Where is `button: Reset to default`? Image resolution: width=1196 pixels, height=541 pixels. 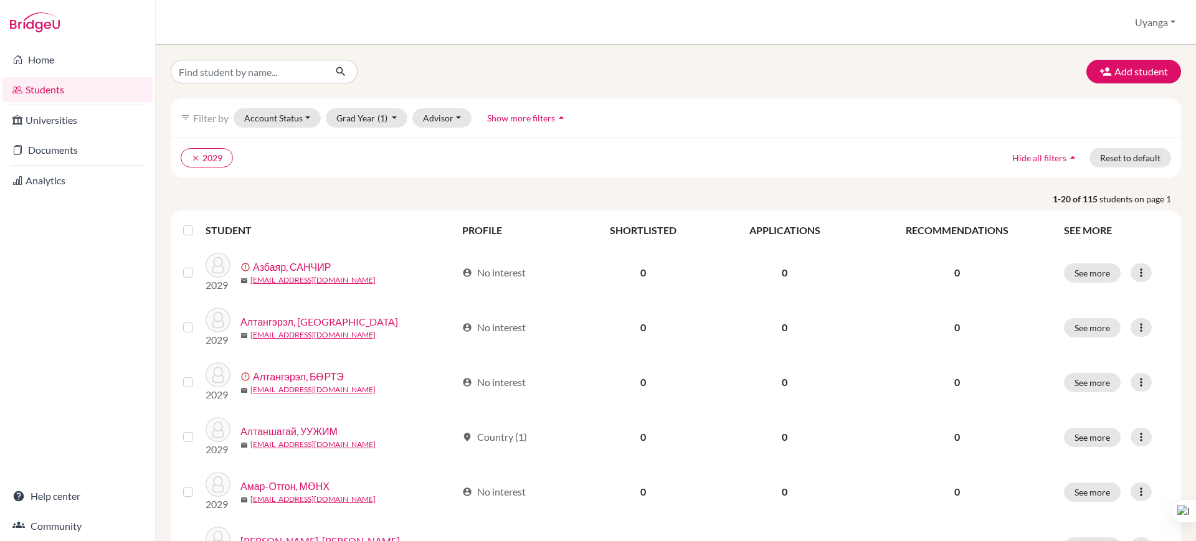
button: Reset to default is located at coordinates (1130, 158).